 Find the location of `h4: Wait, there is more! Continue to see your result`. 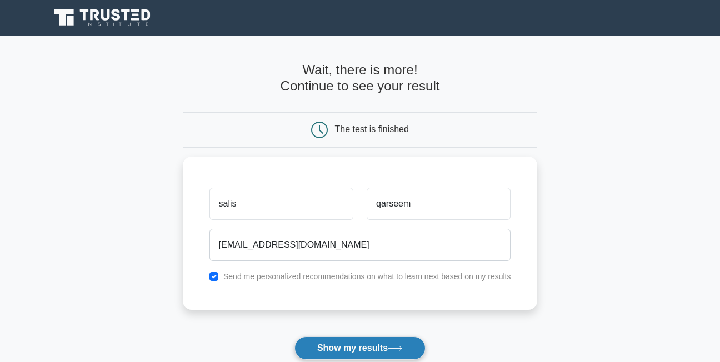

h4: Wait, there is more! Continue to see your result is located at coordinates (360, 78).